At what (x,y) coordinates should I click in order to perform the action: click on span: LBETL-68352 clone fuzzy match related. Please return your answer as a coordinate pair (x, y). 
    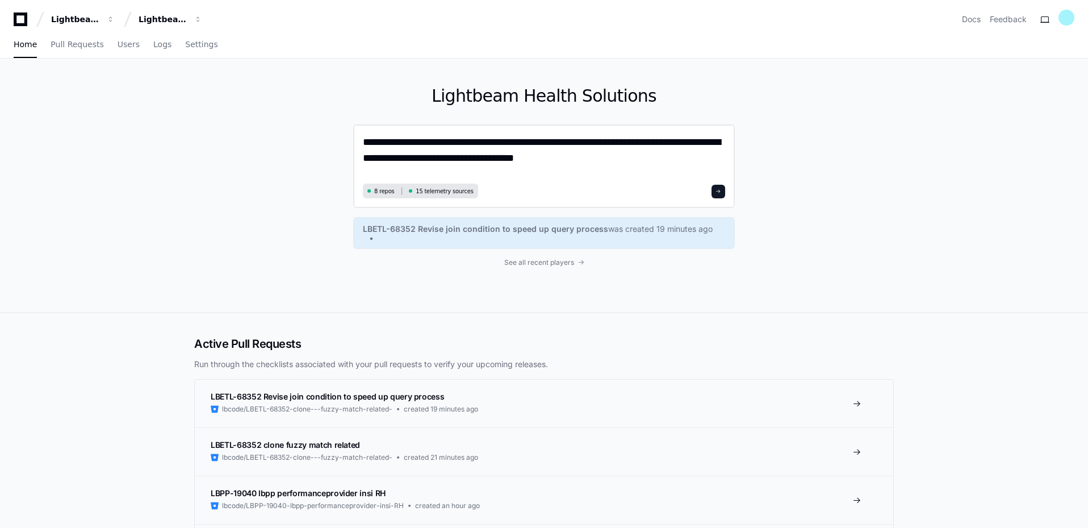
    Looking at the image, I should click on (285, 444).